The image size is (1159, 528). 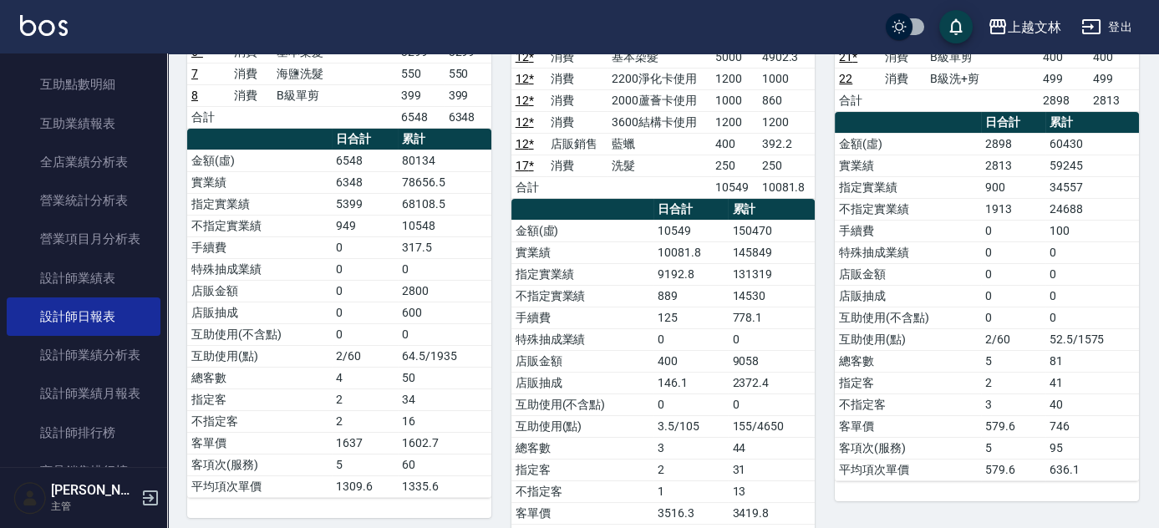 I want to click on td: 9192.8, so click(x=690, y=274).